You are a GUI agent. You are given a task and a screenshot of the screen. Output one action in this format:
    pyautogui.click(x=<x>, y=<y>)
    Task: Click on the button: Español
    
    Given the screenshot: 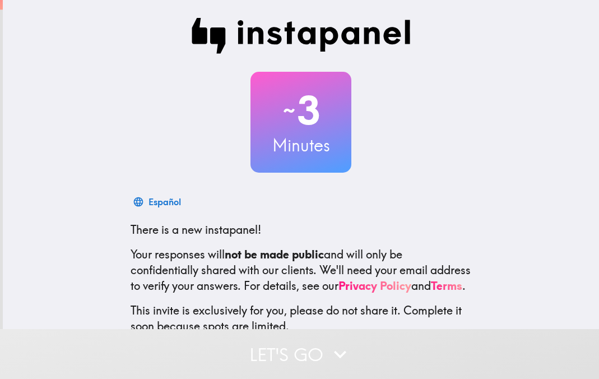 What is the action you would take?
    pyautogui.click(x=158, y=202)
    